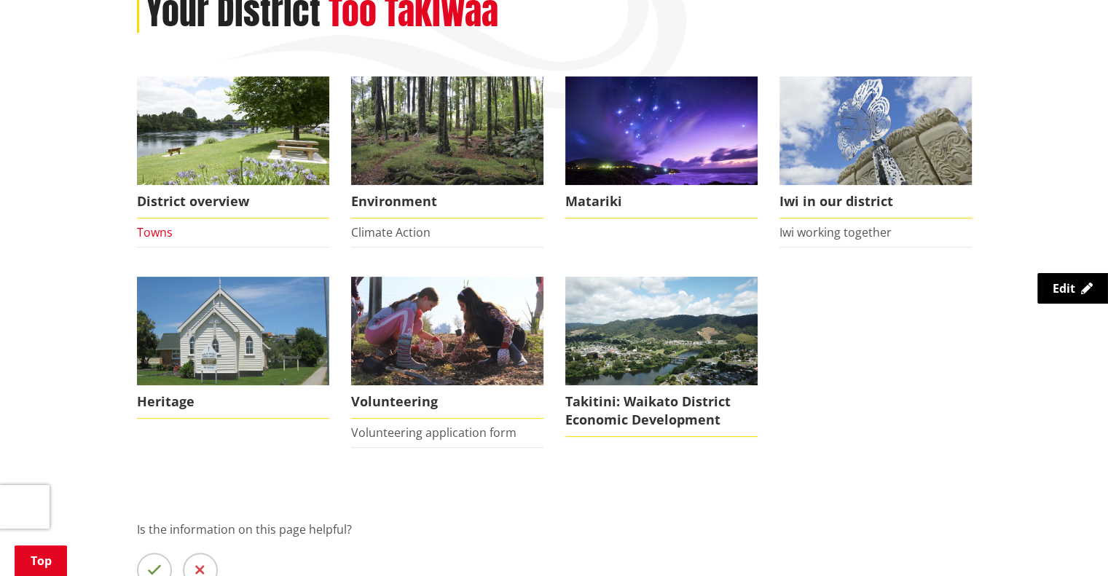 The height and width of the screenshot is (576, 1108). What do you see at coordinates (41, 561) in the screenshot?
I see `a: Top` at bounding box center [41, 561].